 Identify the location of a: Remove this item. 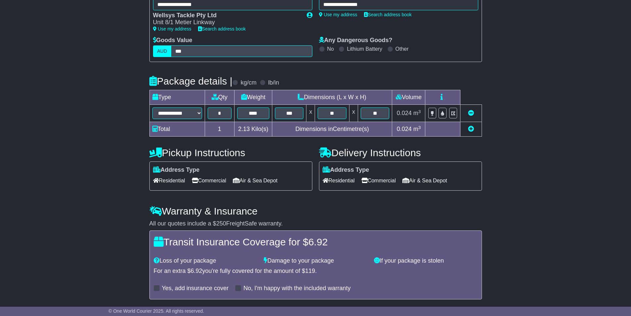
(471, 113).